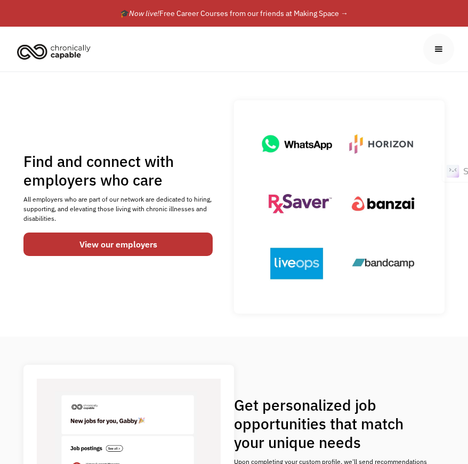 The image size is (468, 464). I want to click on img: Chronically Capable logo, so click(54, 51).